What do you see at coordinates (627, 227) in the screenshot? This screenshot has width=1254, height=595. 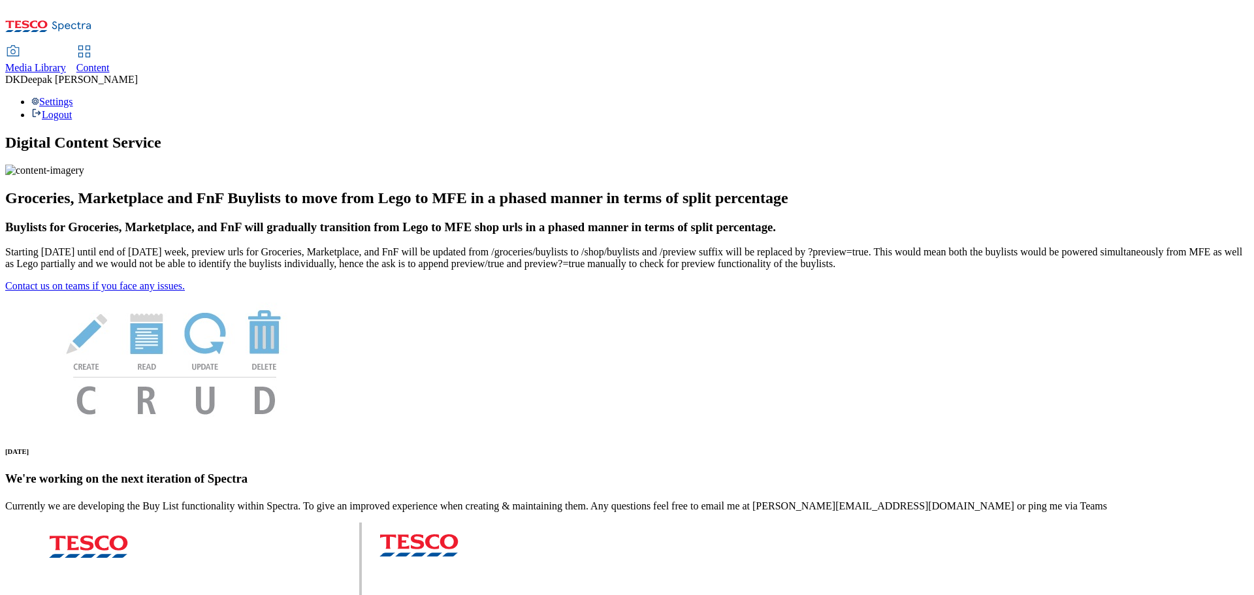 I see `h3: Buylists for Groceries, Marketplace, and FnF will gradually transition from Lego to MFE shop urls...` at bounding box center [627, 227].